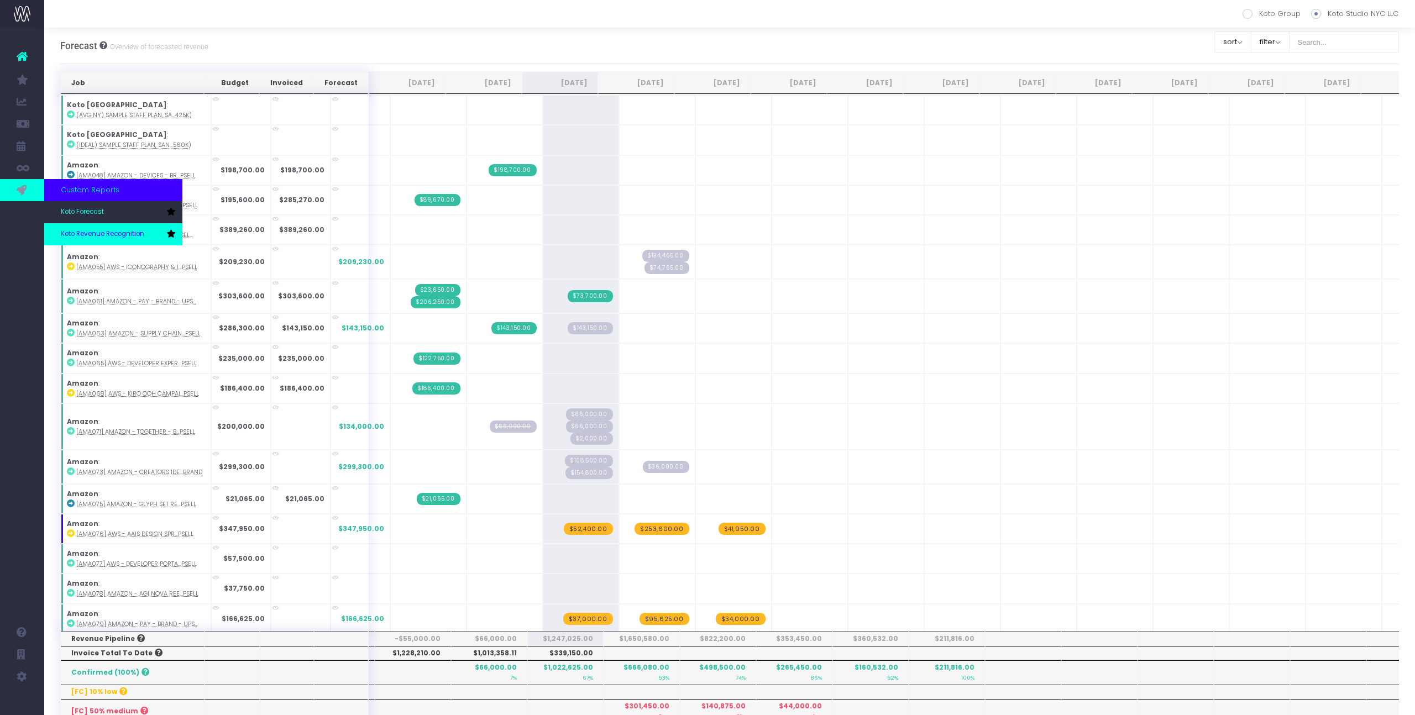 The width and height of the screenshot is (1415, 715). What do you see at coordinates (484, 83) in the screenshot?
I see `th: Aug 25: activate to sort column ascending` at bounding box center [484, 83].